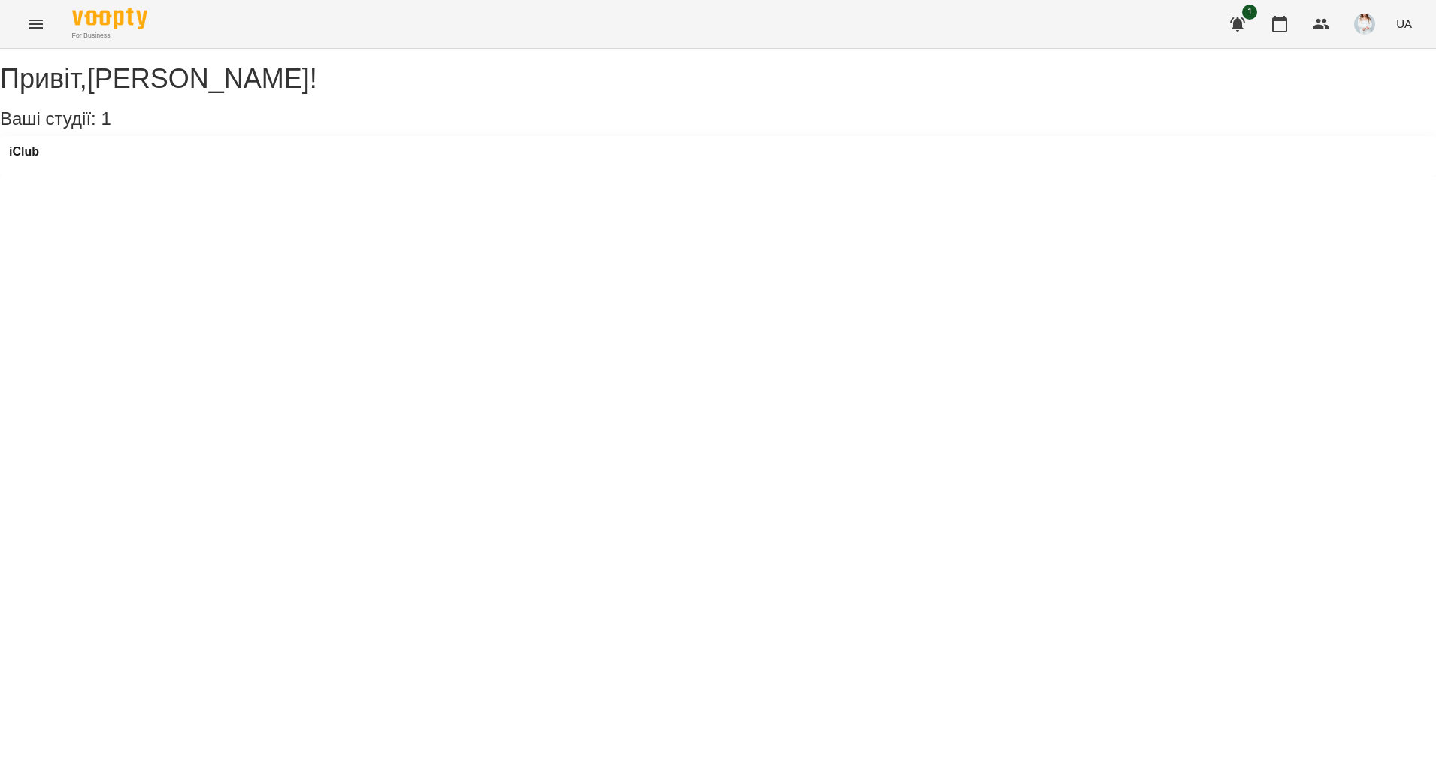 Image resolution: width=1436 pixels, height=784 pixels. I want to click on img: 31cba75fe2bd3cb19472609ed749f4b6.jpg, so click(1364, 24).